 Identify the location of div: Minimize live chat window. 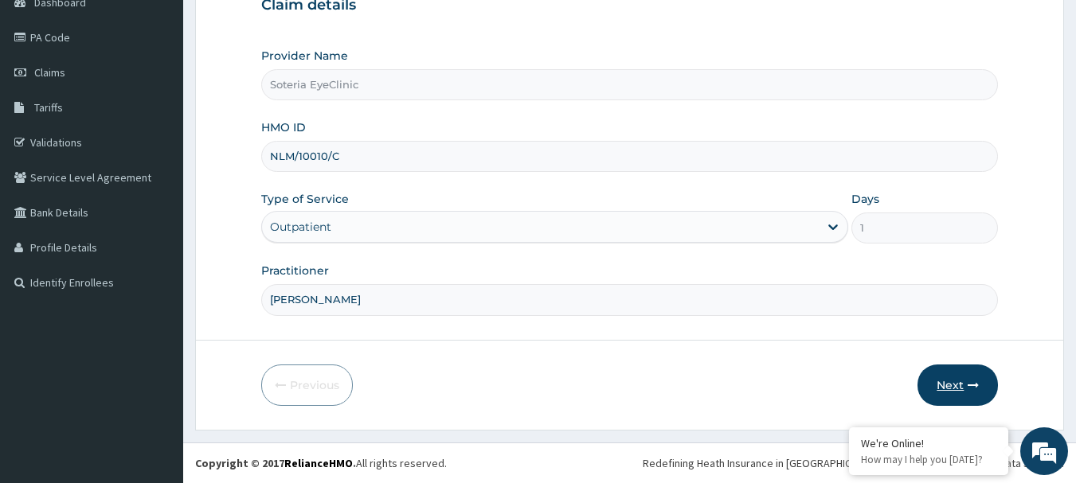
(280, 27).